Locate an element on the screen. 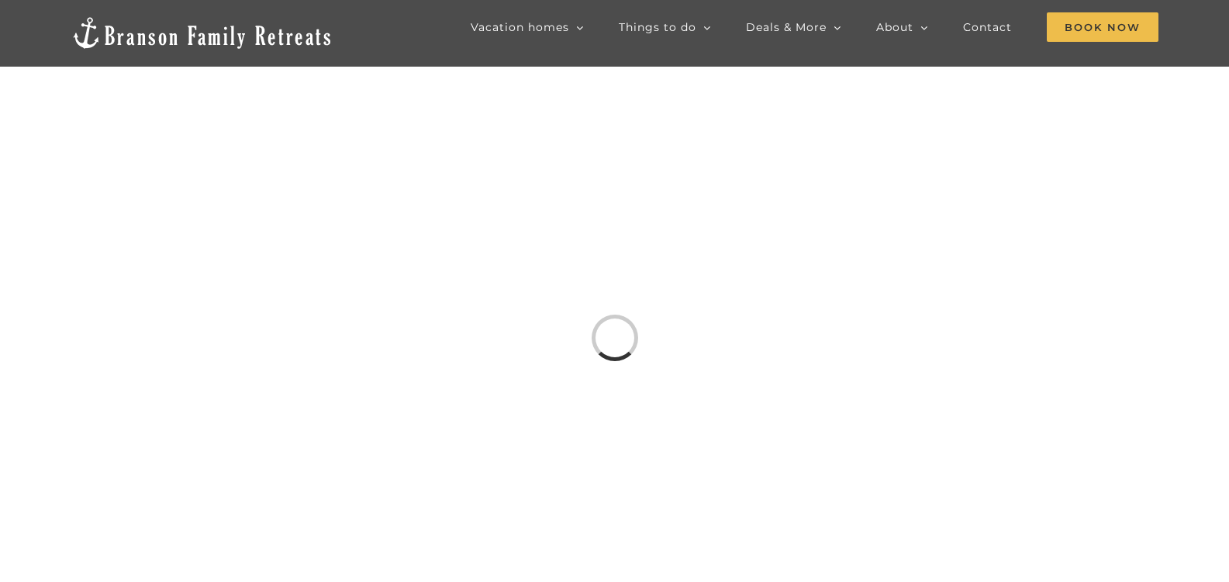 The height and width of the screenshot is (582, 1229). a: Things to do is located at coordinates (665, 27).